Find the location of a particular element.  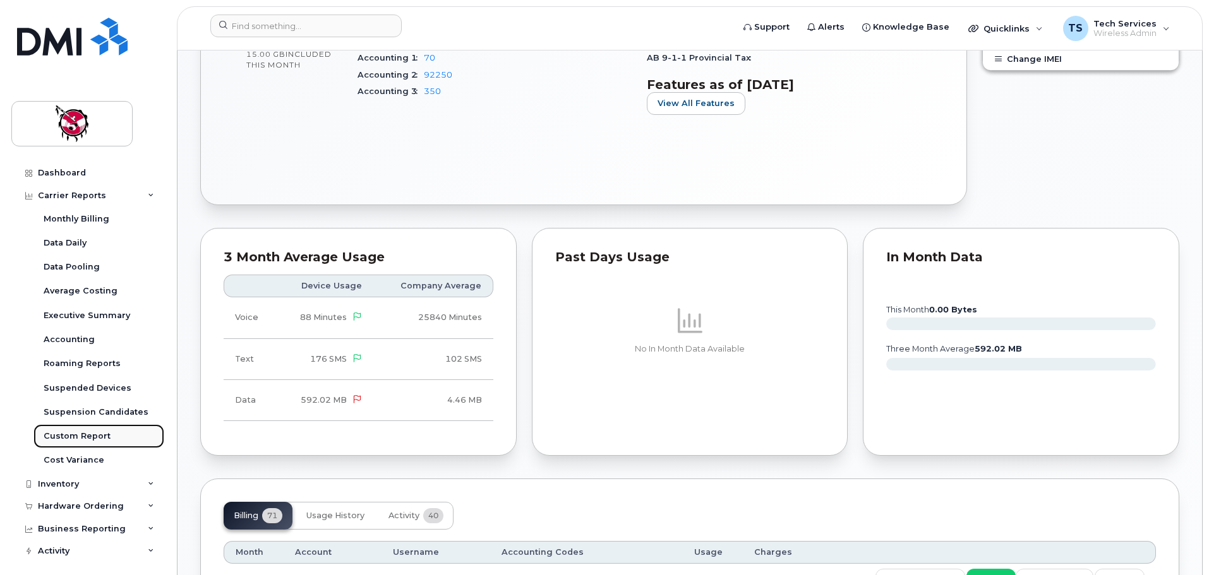

span: 15.00 GB is located at coordinates (266, 54).